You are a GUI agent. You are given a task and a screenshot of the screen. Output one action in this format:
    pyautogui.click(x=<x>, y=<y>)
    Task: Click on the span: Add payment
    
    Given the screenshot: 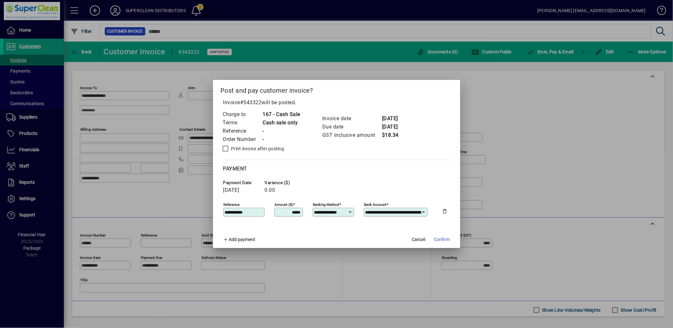 What is the action you would take?
    pyautogui.click(x=242, y=239)
    